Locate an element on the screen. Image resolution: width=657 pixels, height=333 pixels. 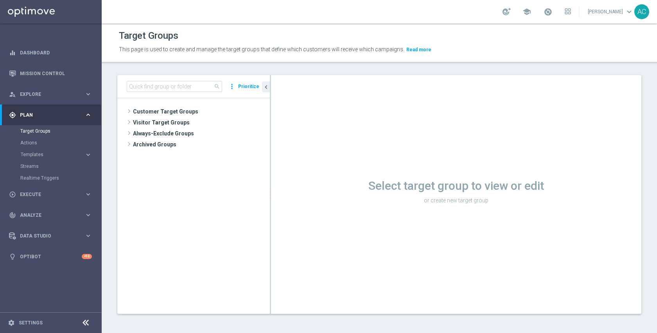
h1: Target Groups is located at coordinates (149, 36).